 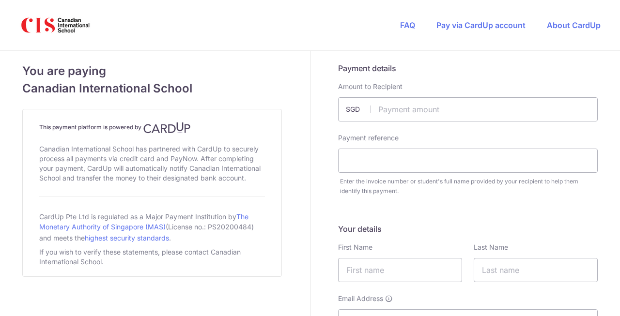 What do you see at coordinates (359, 109) in the screenshot?
I see `span: SGD` at bounding box center [359, 109].